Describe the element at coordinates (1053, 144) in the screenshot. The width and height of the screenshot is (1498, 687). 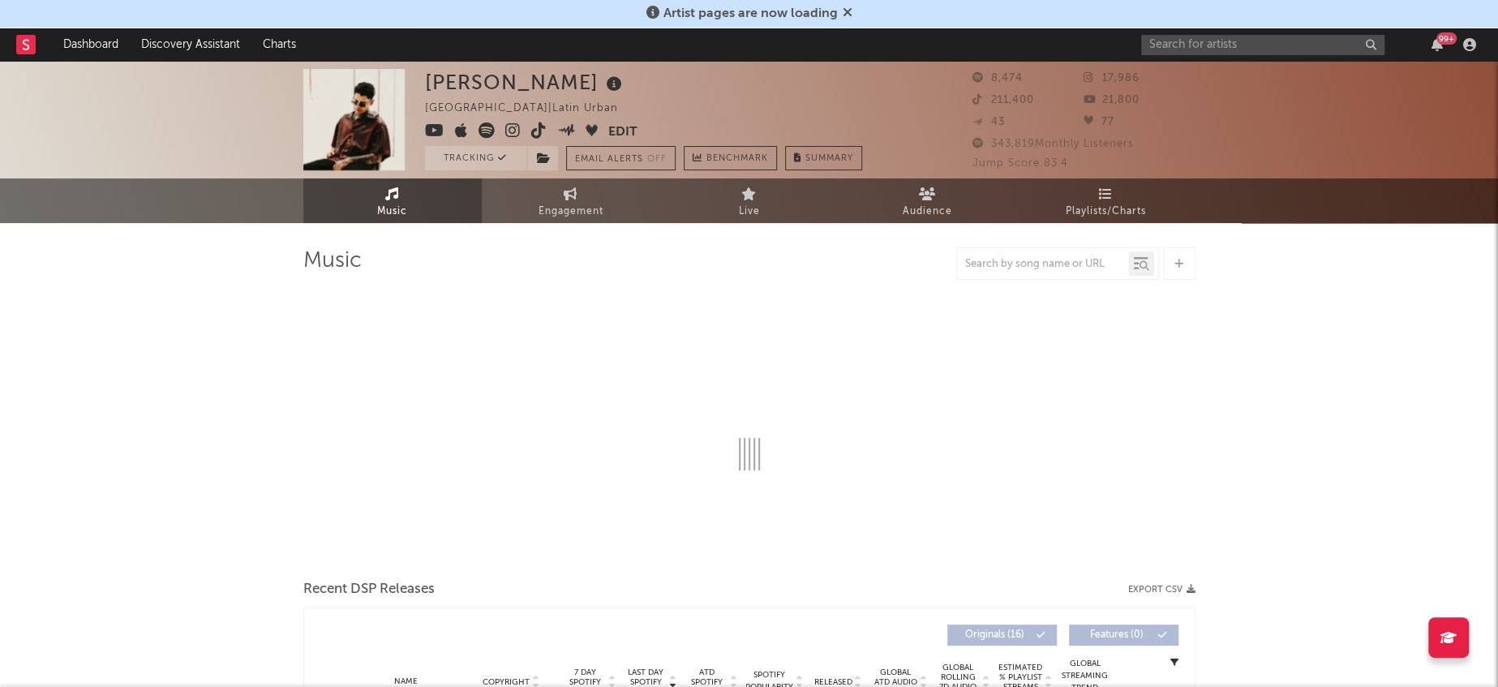
I see `span: 343,819 Monthly Listeners` at that location.